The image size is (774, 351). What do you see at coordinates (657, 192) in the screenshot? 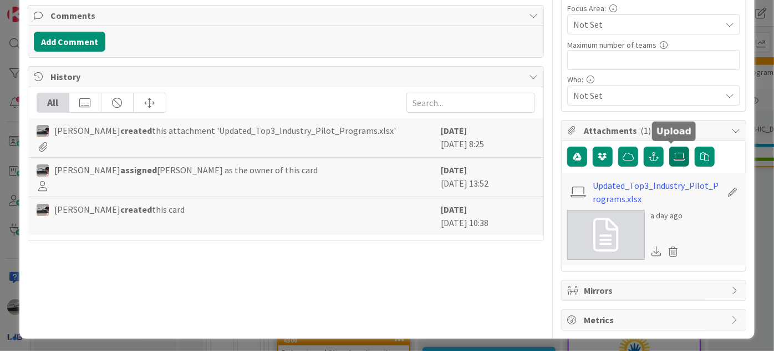
I see `a: Updated_Top3_Industry_Pilot_Programs.xlsx` at bounding box center [657, 192].